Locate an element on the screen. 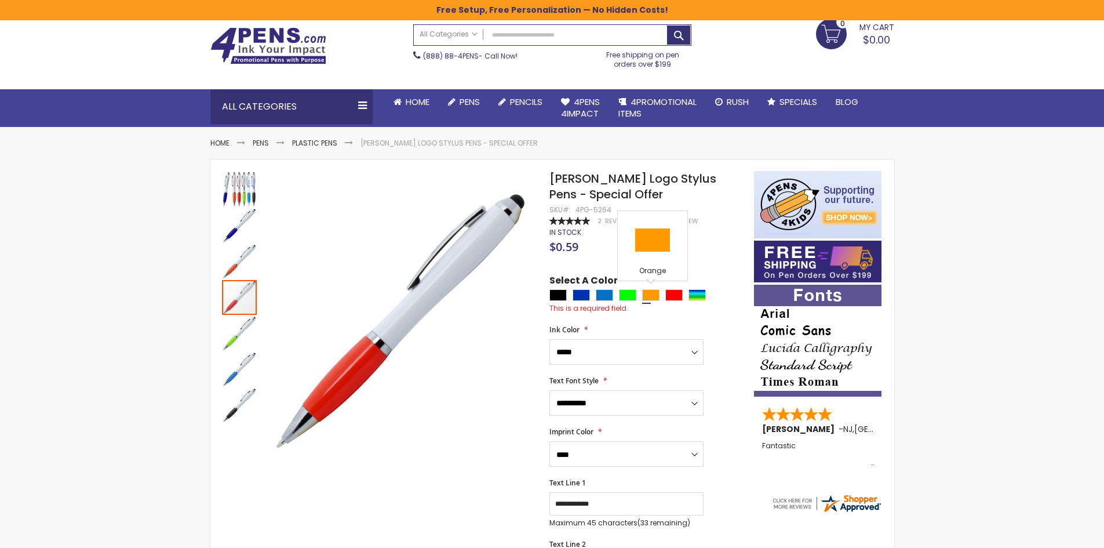  p: Maximum 45 characters is located at coordinates (627, 523).